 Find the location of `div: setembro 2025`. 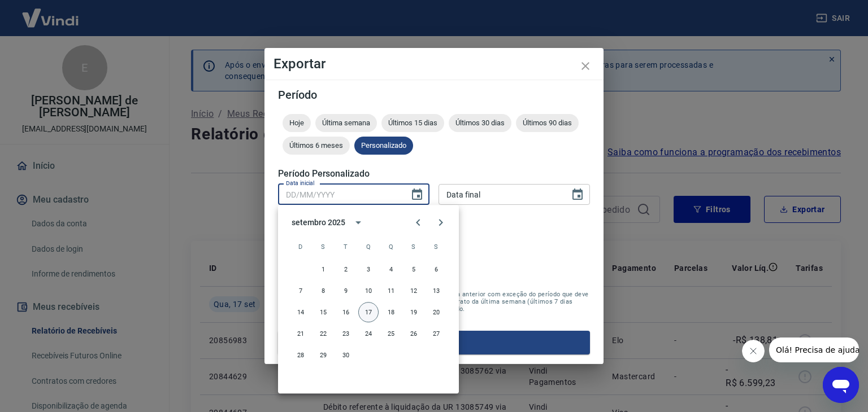

div: setembro 2025 is located at coordinates (318, 223).